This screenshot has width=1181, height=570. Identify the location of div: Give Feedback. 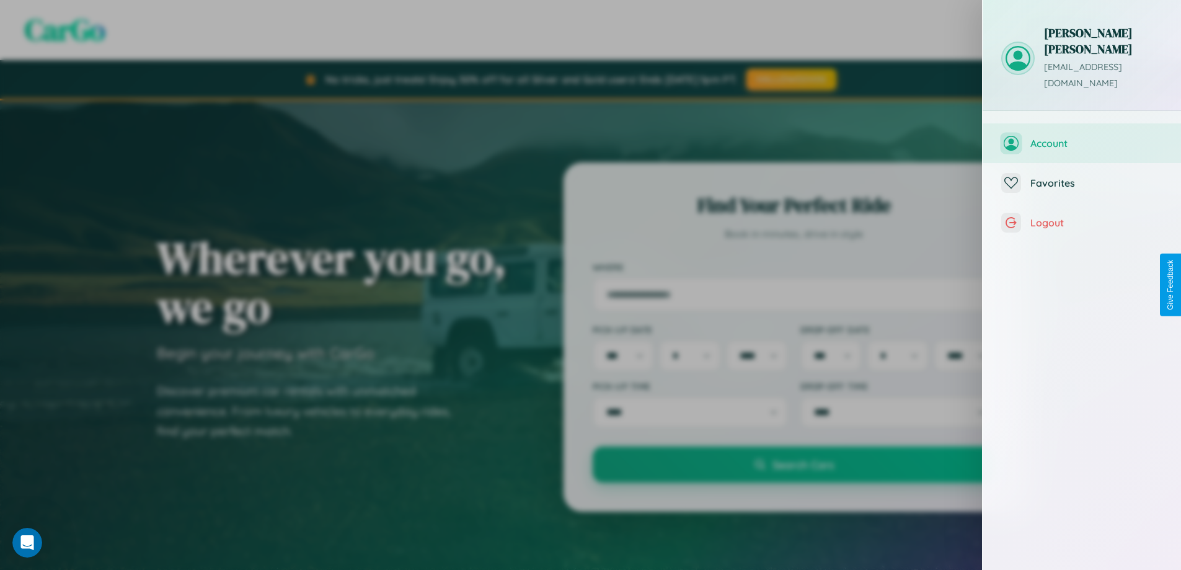
(1171, 285).